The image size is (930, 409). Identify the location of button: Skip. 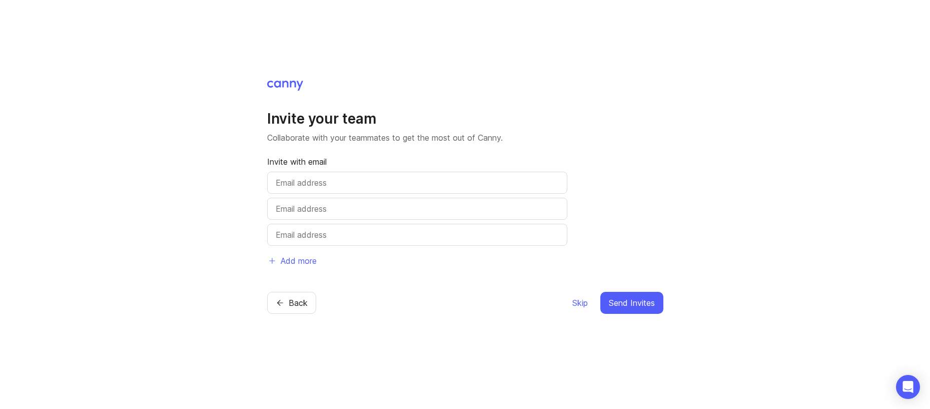
(580, 303).